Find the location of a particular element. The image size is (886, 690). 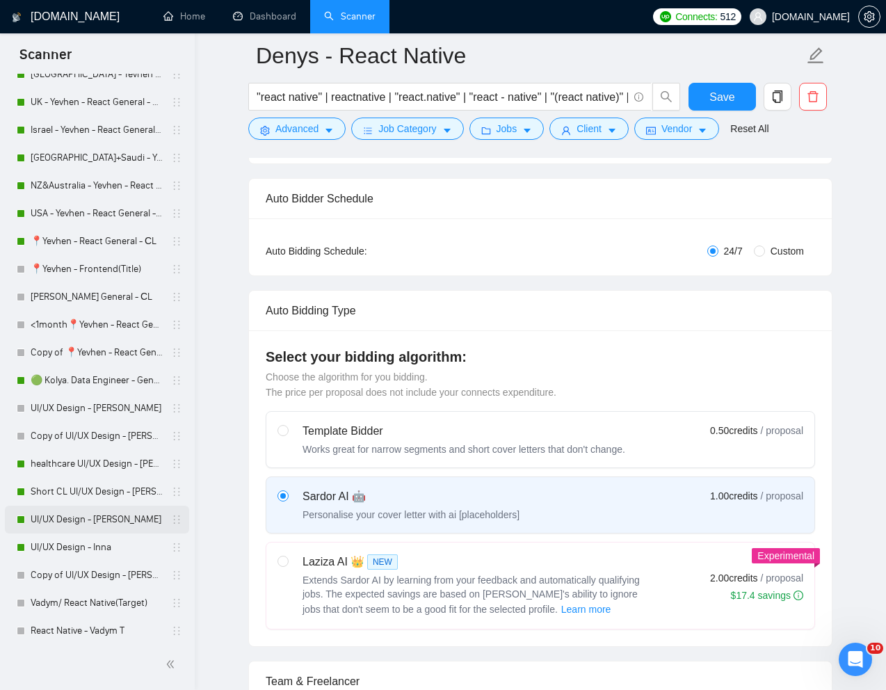

span: folder is located at coordinates (486, 130).